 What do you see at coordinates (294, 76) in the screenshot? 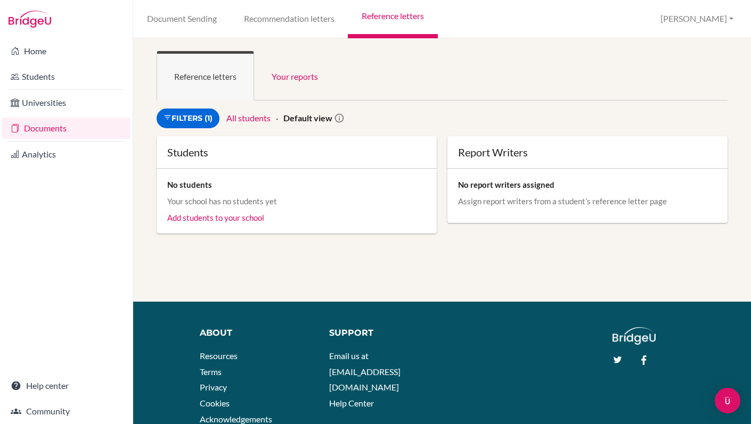
I see `a: Your reports` at bounding box center [294, 76].